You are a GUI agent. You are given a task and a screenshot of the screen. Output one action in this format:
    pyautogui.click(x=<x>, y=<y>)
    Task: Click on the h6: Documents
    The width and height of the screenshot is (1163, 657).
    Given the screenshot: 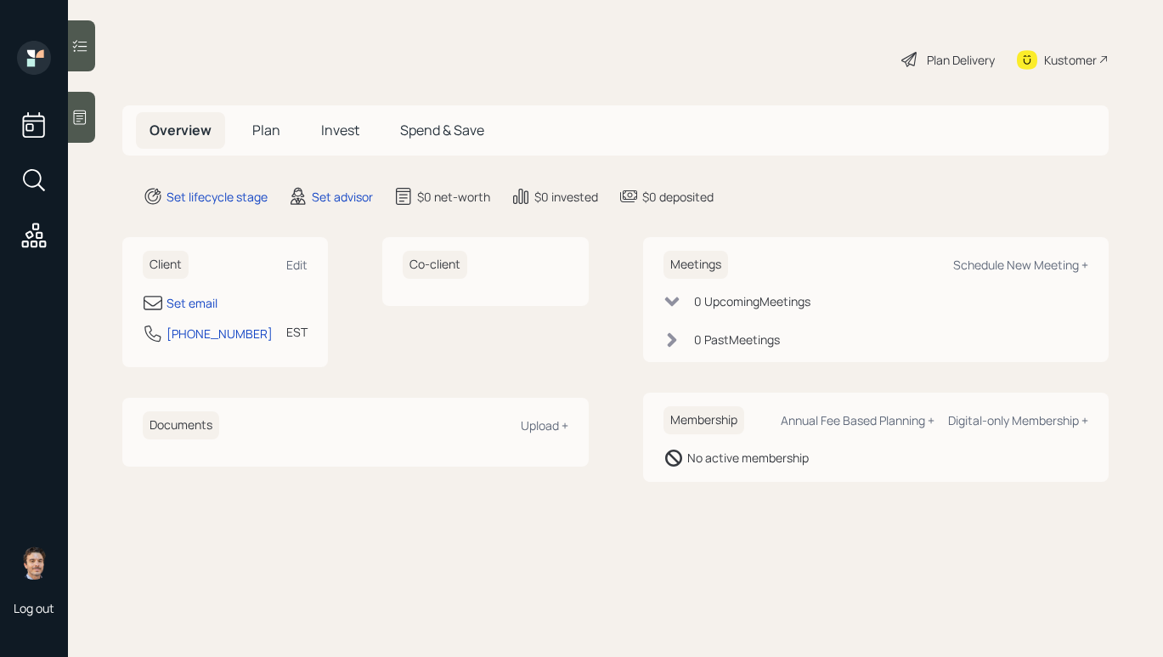 What is the action you would take?
    pyautogui.click(x=181, y=425)
    